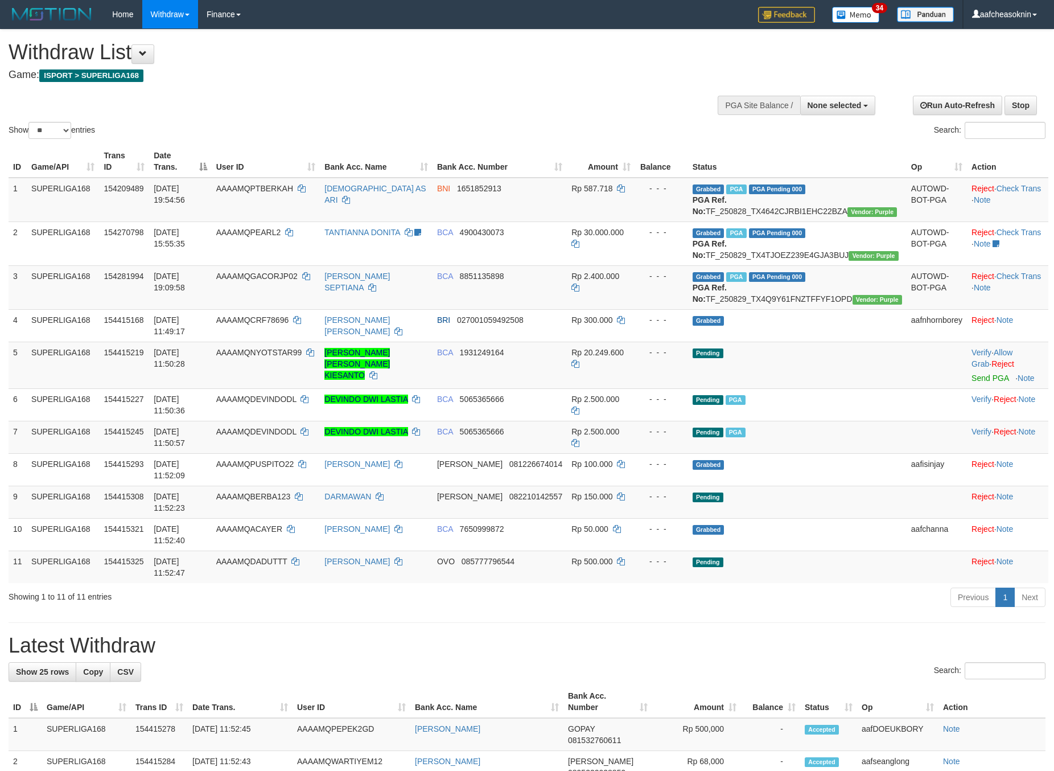  What do you see at coordinates (797, 243) in the screenshot?
I see `td: TF_250829_TX4TJOEZ239E4GJA3BUJ` at bounding box center [797, 243].